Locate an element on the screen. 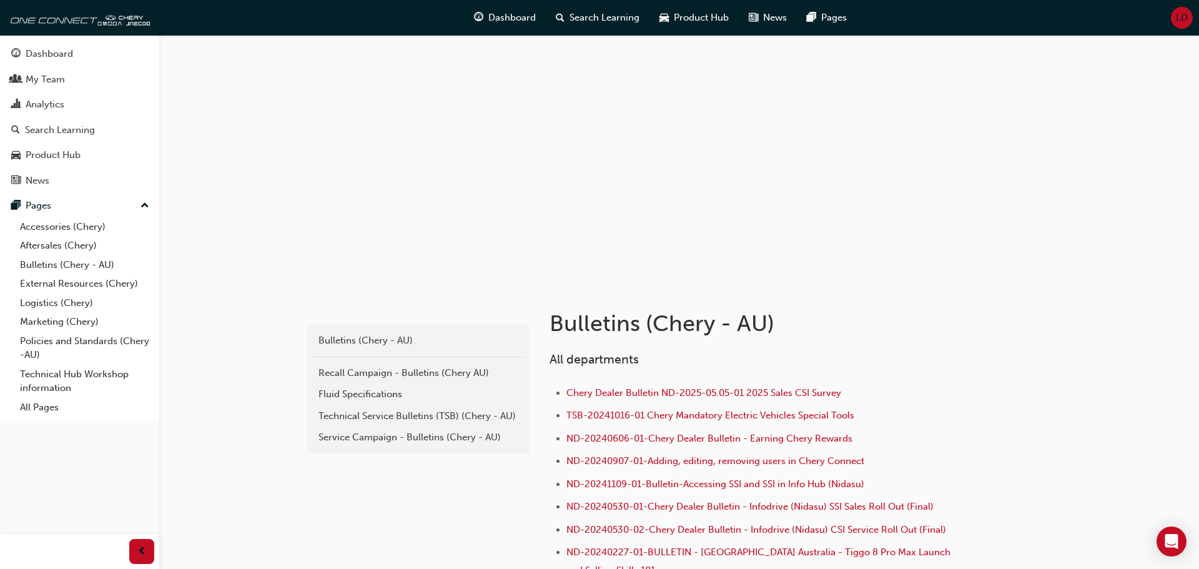  a: pages-iconPages is located at coordinates (827, 17).